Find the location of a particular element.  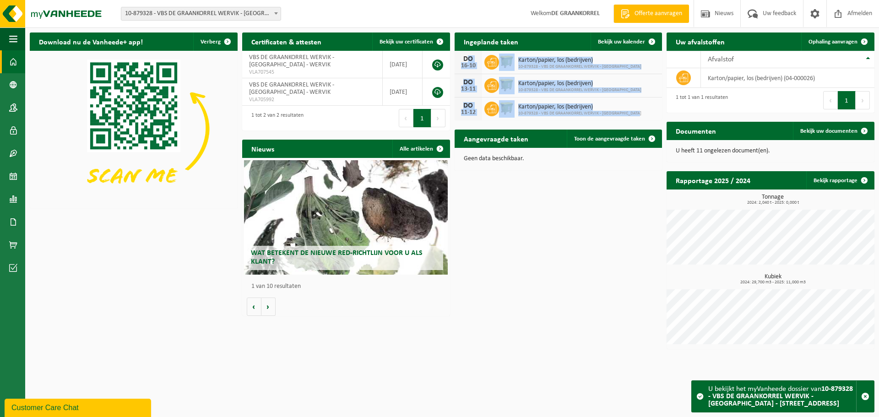

h2: Download nu de Vanheede+ app! is located at coordinates (91, 41).